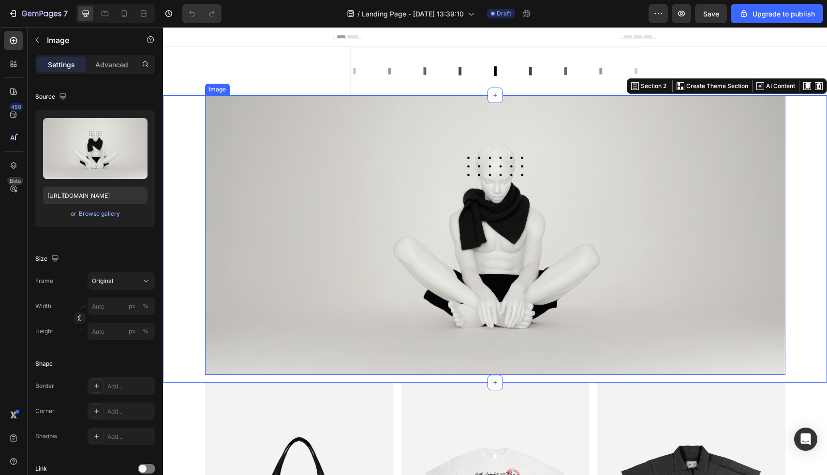 This screenshot has width=827, height=475. Describe the element at coordinates (806, 439) in the screenshot. I see `div: Open Intercom Messenger` at that location.